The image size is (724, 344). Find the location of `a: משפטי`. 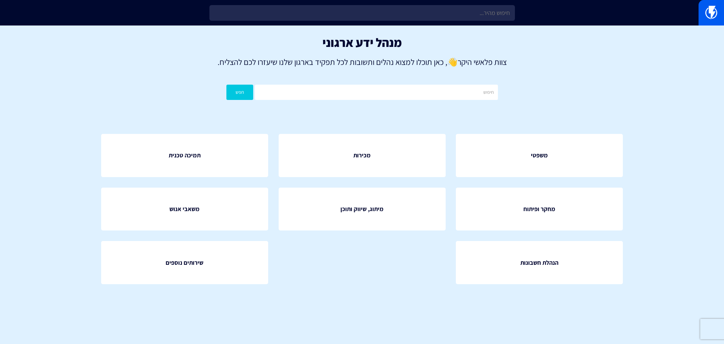

a: משפטי is located at coordinates (540, 155).